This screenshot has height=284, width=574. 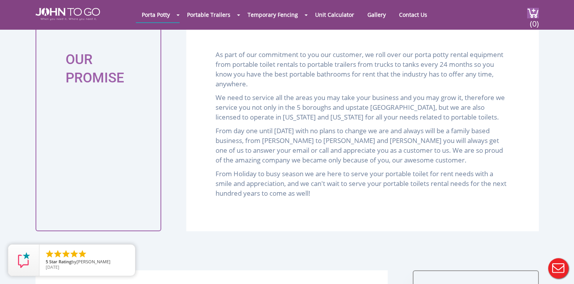 What do you see at coordinates (156, 14) in the screenshot?
I see `a: Porta Potty` at bounding box center [156, 14].